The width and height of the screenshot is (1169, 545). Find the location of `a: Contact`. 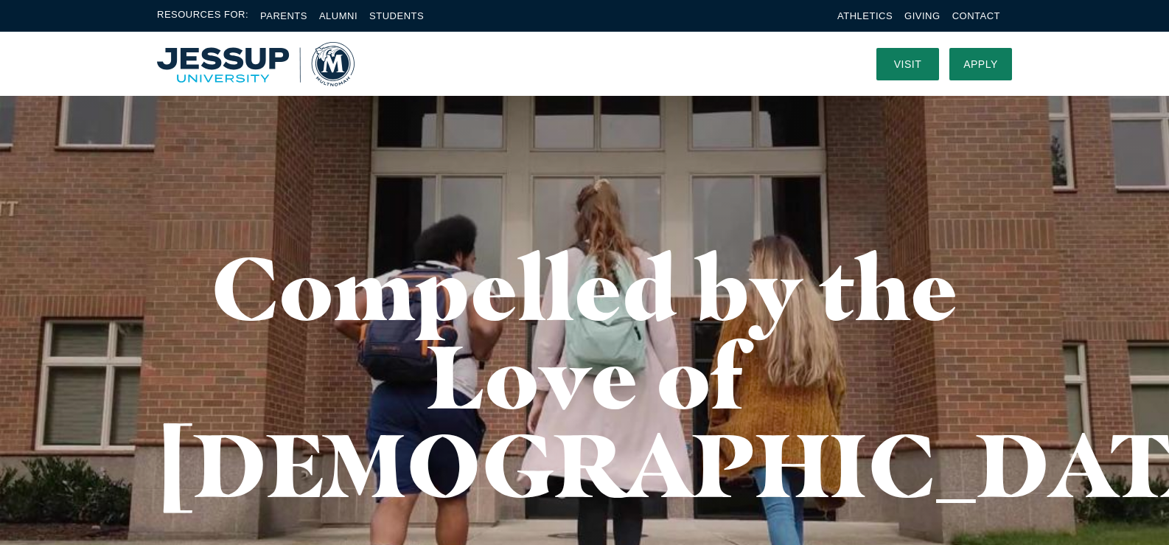

a: Contact is located at coordinates (976, 15).